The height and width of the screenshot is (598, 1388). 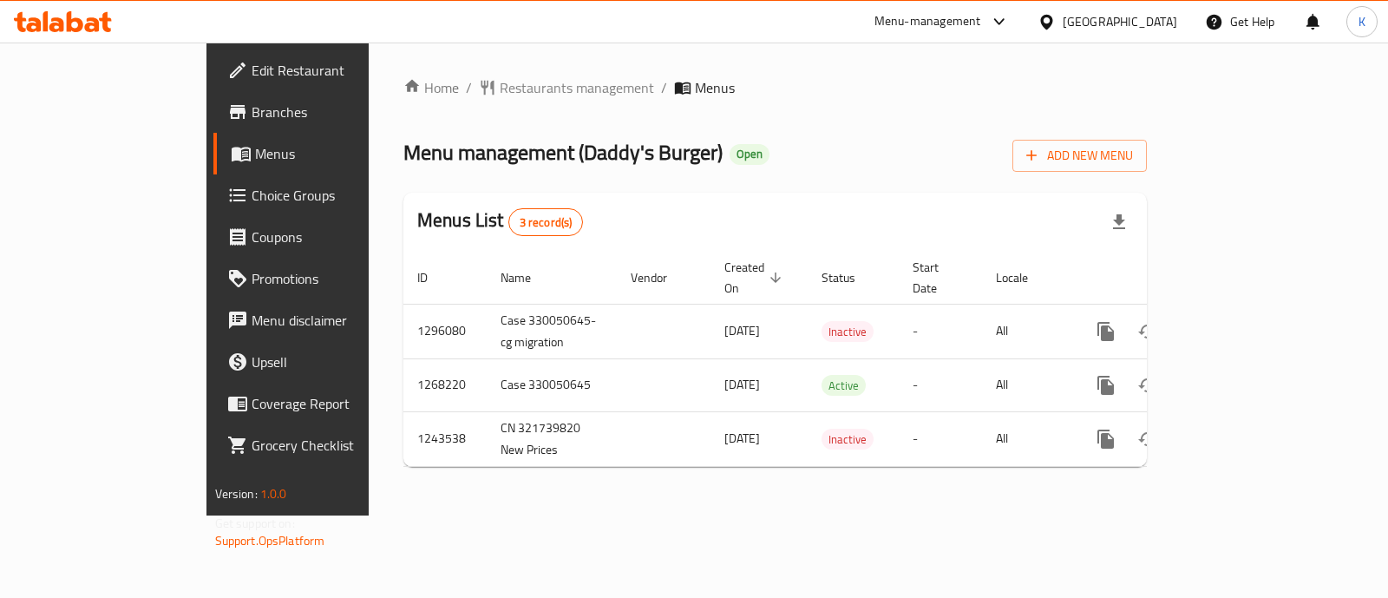 What do you see at coordinates (1362, 22) in the screenshot?
I see `span: K` at bounding box center [1362, 22].